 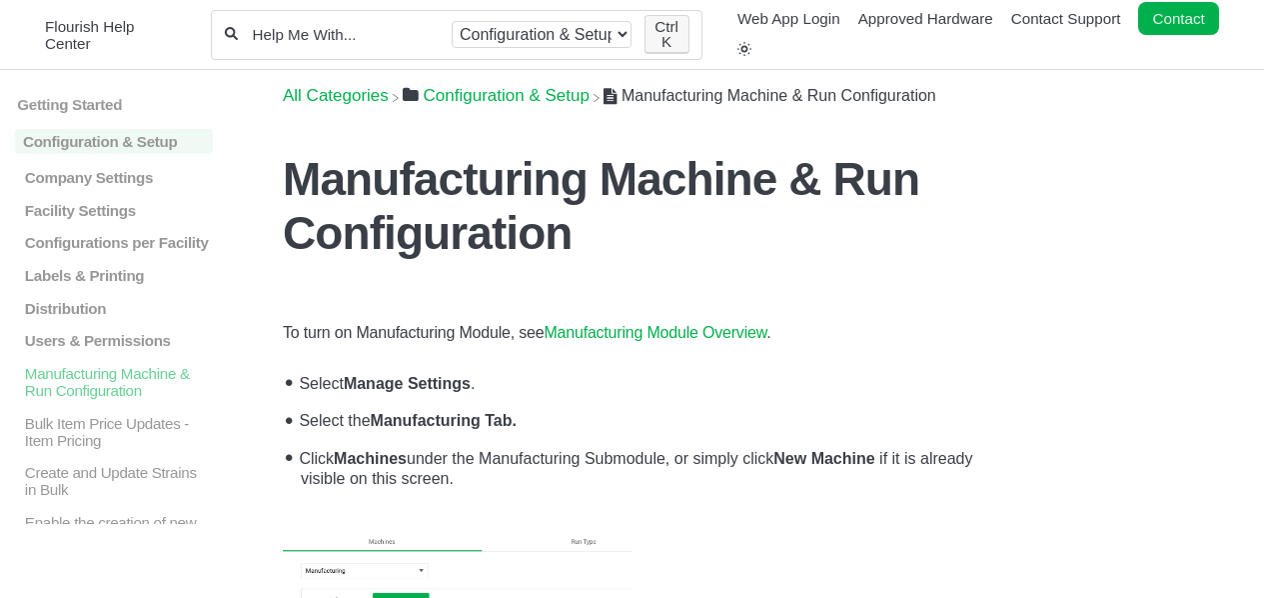 I want to click on span: Manufacturing Machine & Run Configuration, so click(x=779, y=95).